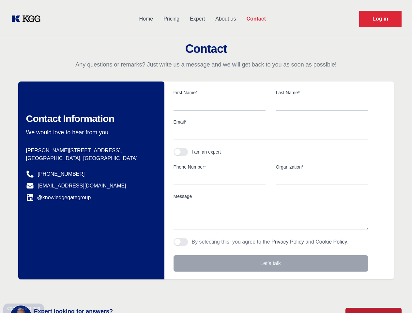 The width and height of the screenshot is (412, 313). I want to click on label: Email*, so click(271, 122).